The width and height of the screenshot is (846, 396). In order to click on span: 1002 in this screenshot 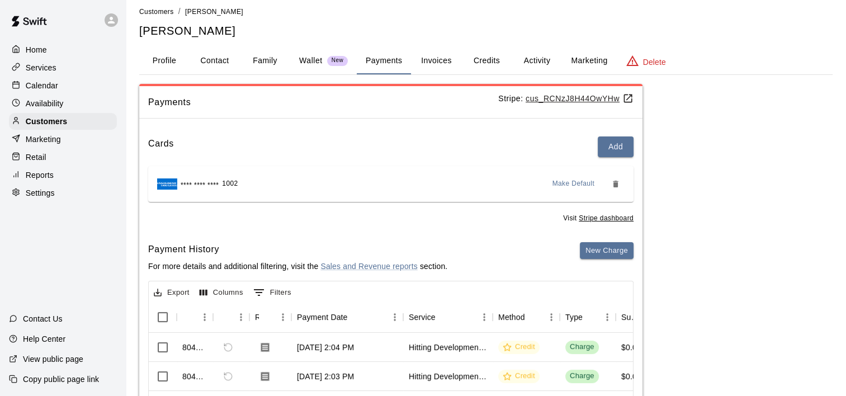, I will do `click(230, 184)`.